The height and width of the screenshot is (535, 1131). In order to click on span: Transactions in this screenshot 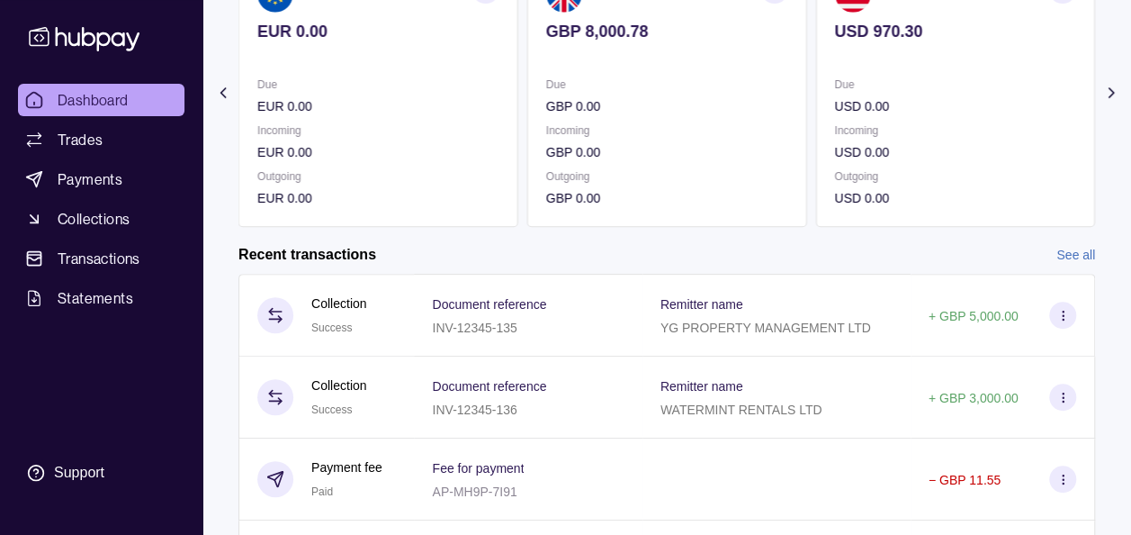, I will do `click(99, 258)`.